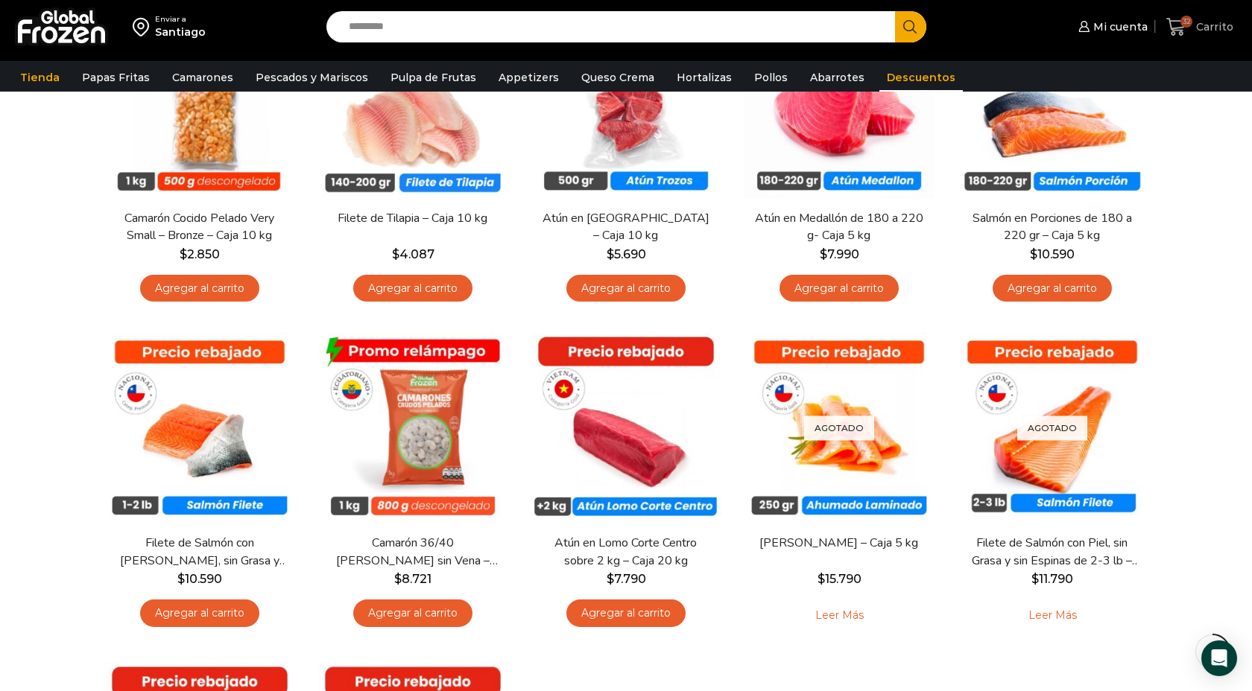 The image size is (1252, 691). I want to click on a: Leé más sobre “Salmón Ahumado Laminado - Caja 5 kg”, so click(839, 615).